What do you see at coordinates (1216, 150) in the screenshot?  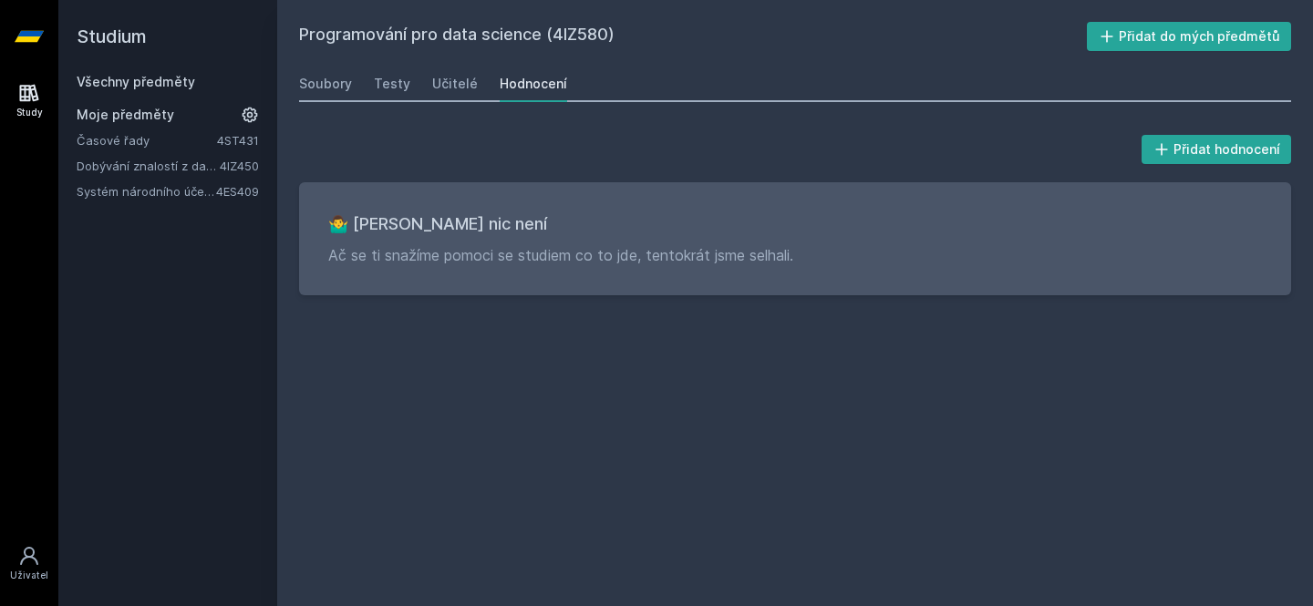 I see `button: Přidat hodnocení` at bounding box center [1216, 150].